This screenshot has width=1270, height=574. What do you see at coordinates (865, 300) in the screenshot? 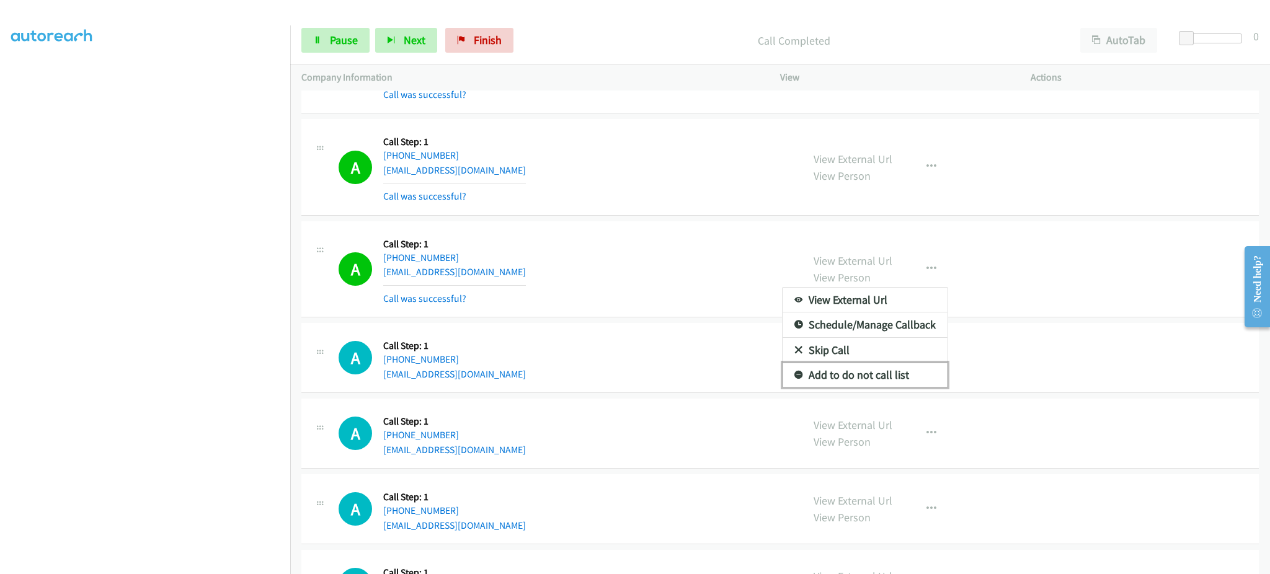
I see `a: View External Url` at bounding box center [865, 300].